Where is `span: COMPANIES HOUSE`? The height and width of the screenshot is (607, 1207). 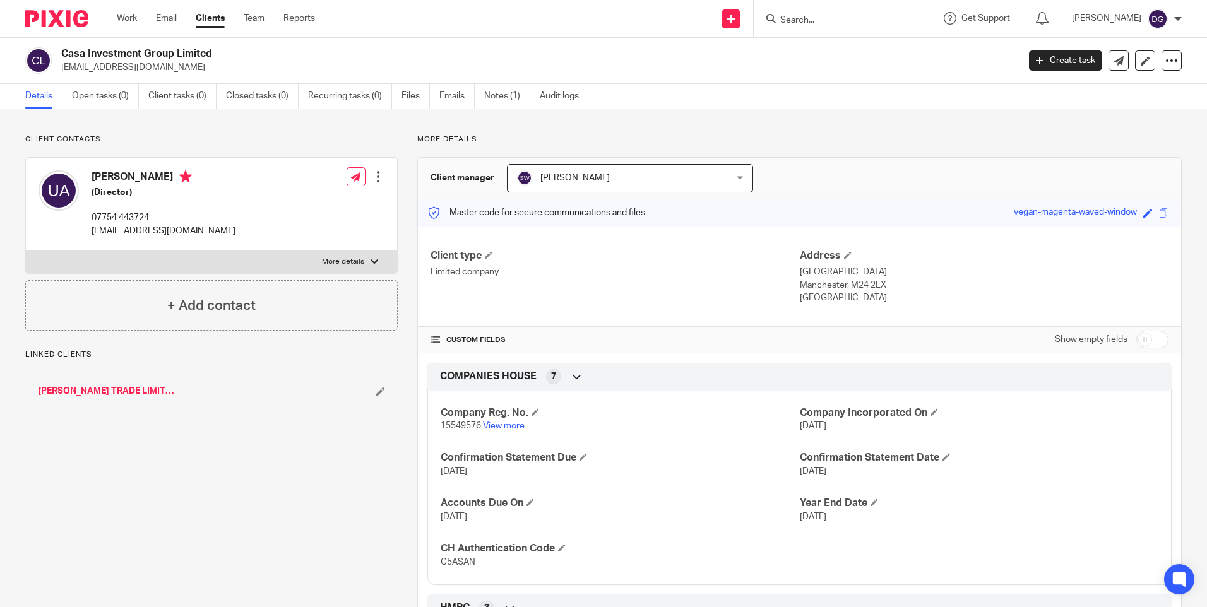 span: COMPANIES HOUSE is located at coordinates (488, 376).